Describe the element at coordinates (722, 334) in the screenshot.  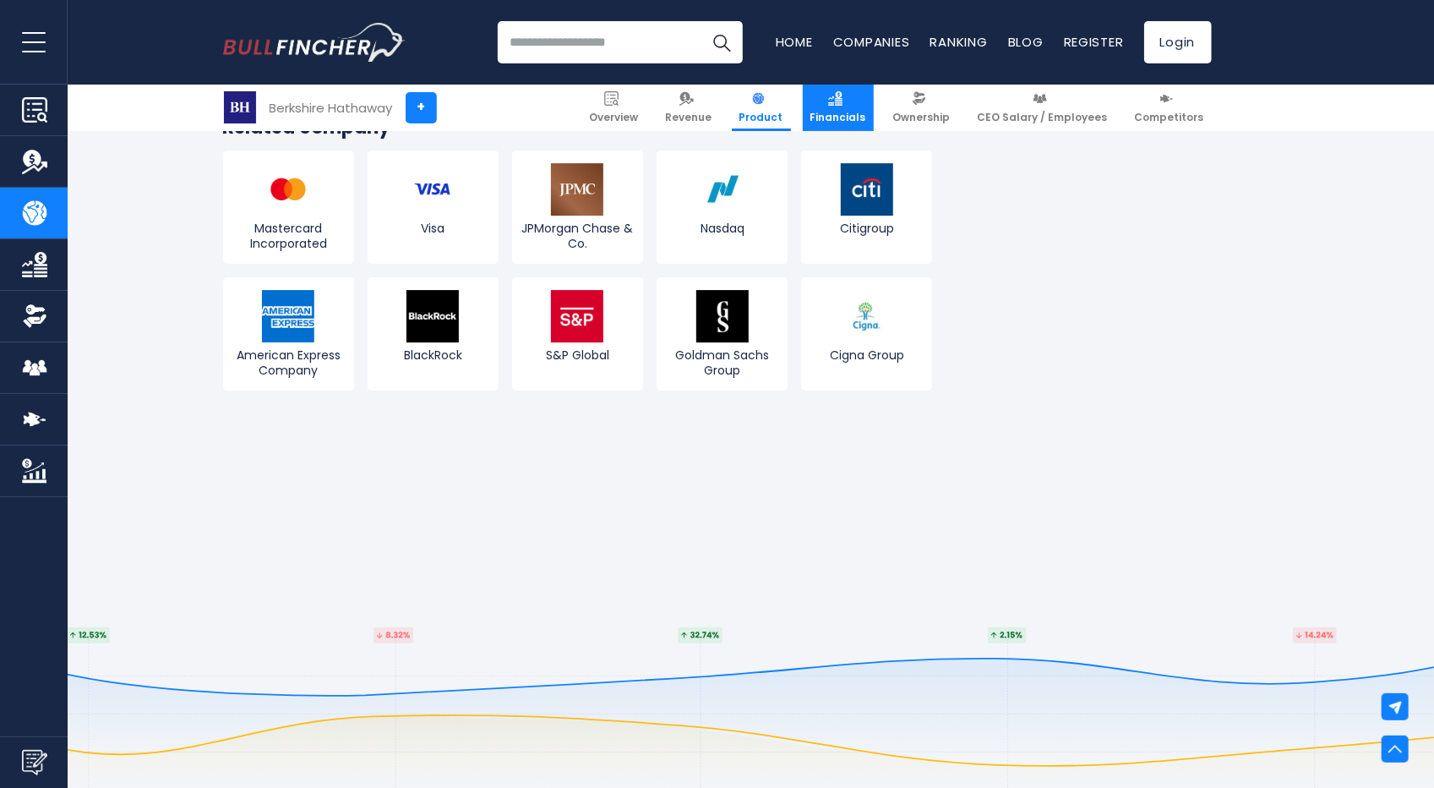
I see `a: Goldman Sachs Group` at that location.